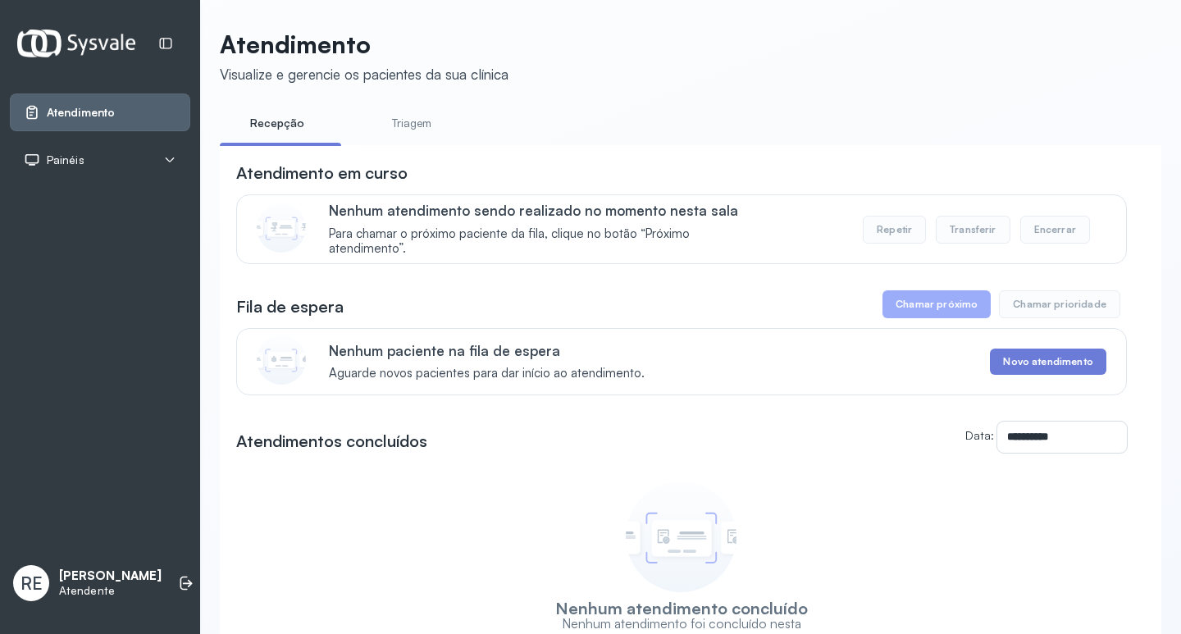  I want to click on span: Painéis, so click(66, 160).